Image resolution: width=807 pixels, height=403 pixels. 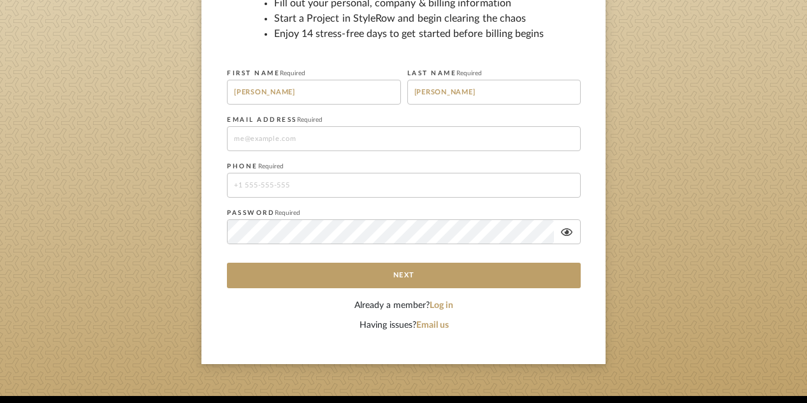 I want to click on label: EMAIL ADDRESS, so click(x=275, y=120).